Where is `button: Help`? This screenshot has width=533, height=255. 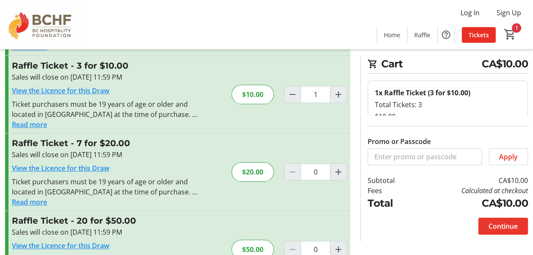
button: Help is located at coordinates (446, 35).